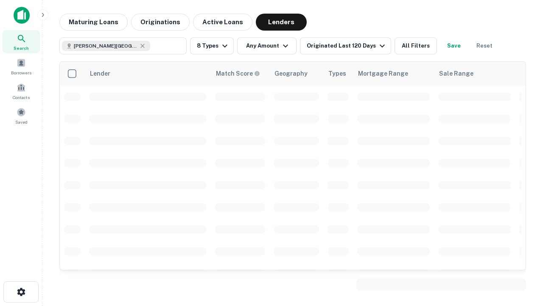 This screenshot has height=306, width=543. I want to click on th: Sale Range, so click(474, 73).